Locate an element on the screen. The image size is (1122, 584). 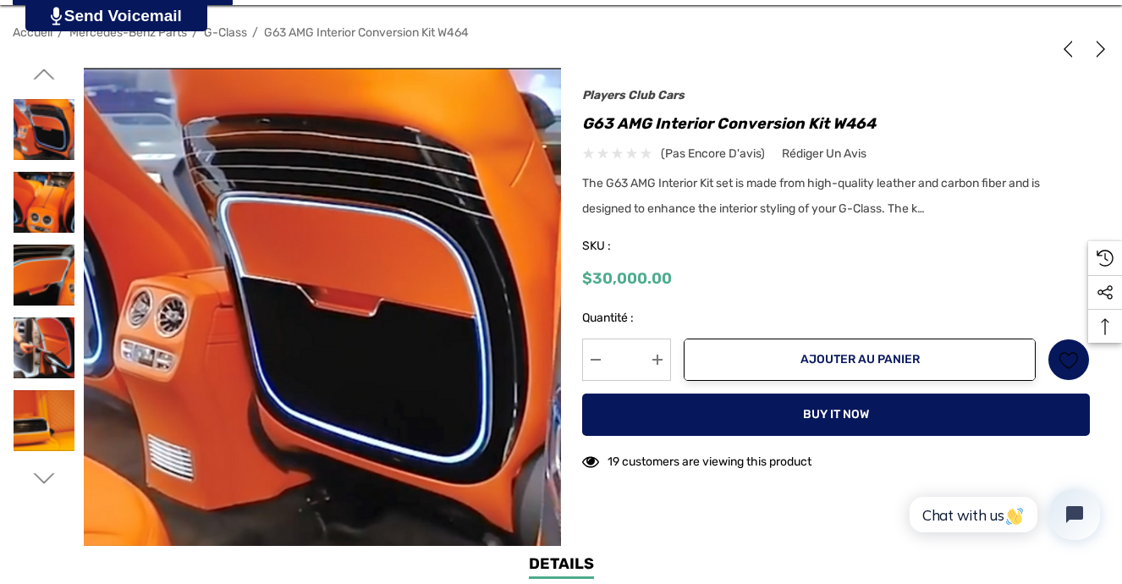
span: Mercedes-Benz Parts is located at coordinates (128, 32).